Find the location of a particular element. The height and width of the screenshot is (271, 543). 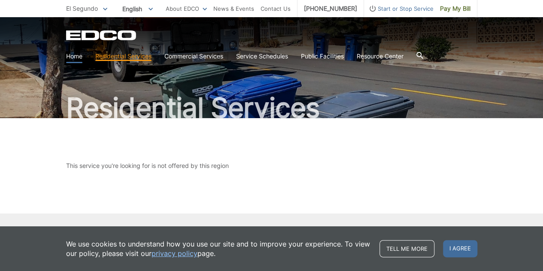

a: Resource Center is located at coordinates (380, 56).